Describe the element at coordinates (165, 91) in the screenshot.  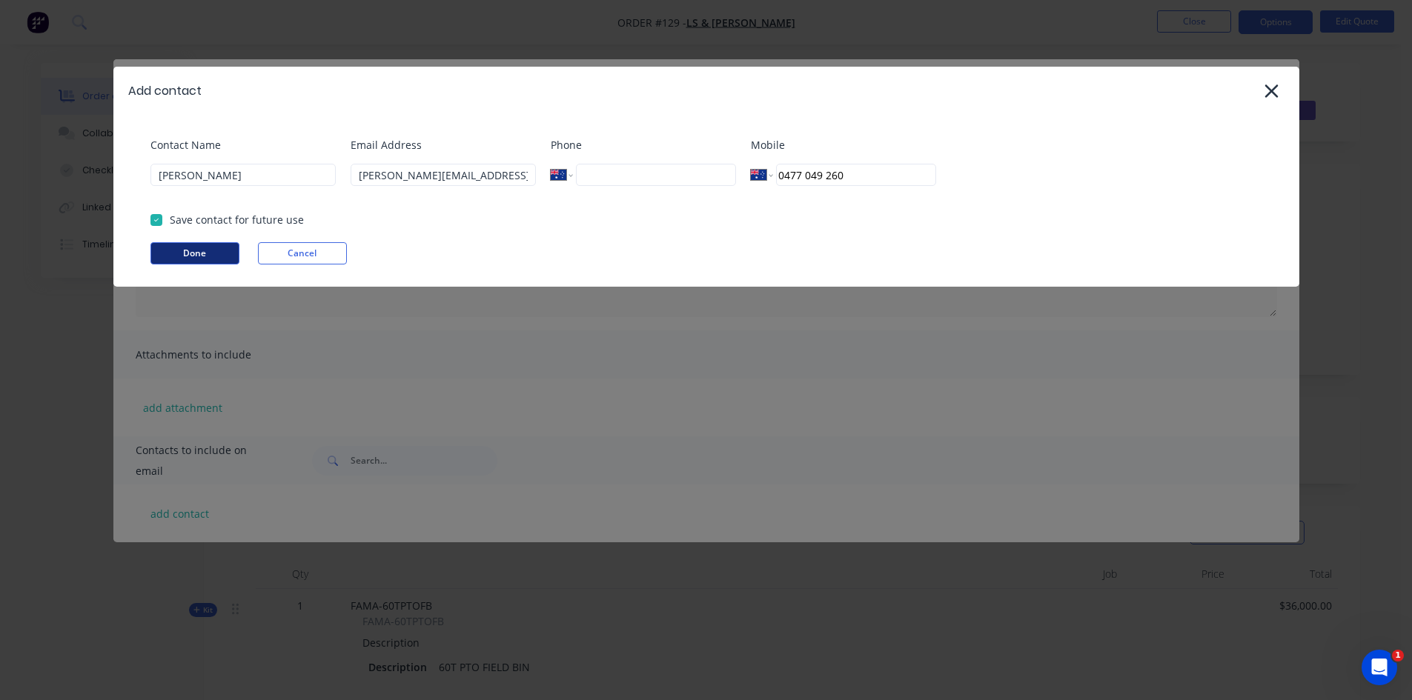
I see `div: Add contact` at that location.